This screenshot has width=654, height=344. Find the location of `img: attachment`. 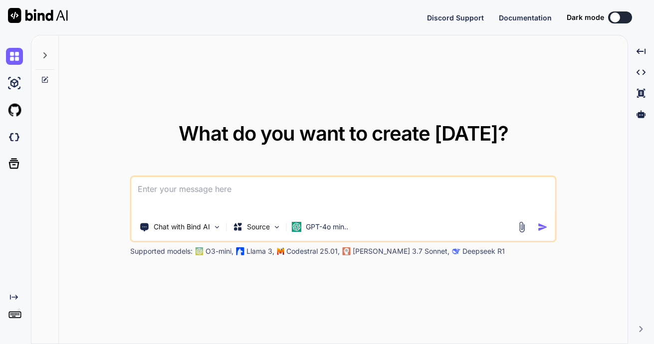

img: attachment is located at coordinates (522, 227).